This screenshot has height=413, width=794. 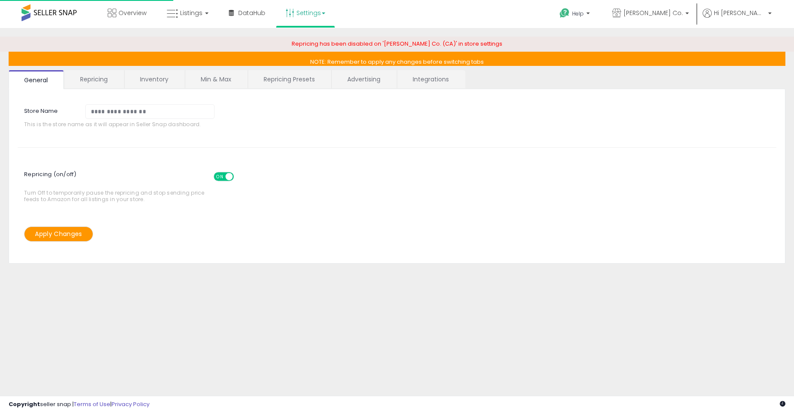 I want to click on strong: Copyright, so click(x=24, y=404).